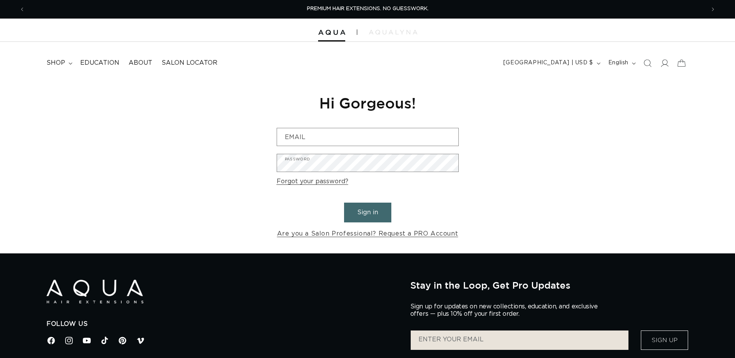 Image resolution: width=735 pixels, height=358 pixels. Describe the element at coordinates (507, 310) in the screenshot. I see `p: Sign up for updates on new collections, education, and exclusive offers — plus 10% off your first...` at that location.